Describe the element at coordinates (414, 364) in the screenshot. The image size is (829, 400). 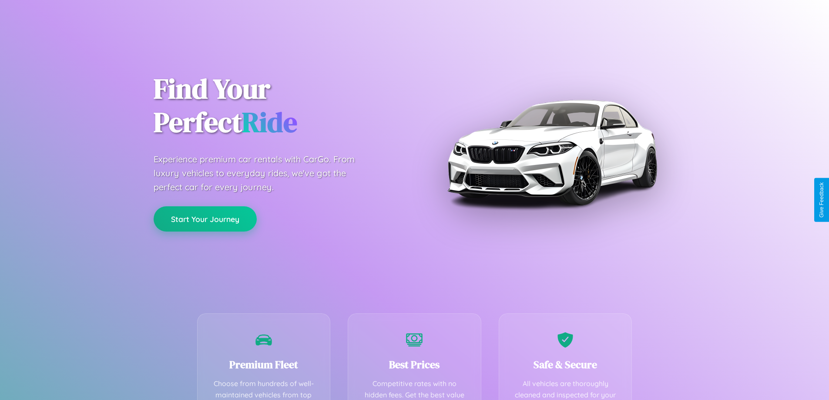
I see `h3: Best Prices` at that location.